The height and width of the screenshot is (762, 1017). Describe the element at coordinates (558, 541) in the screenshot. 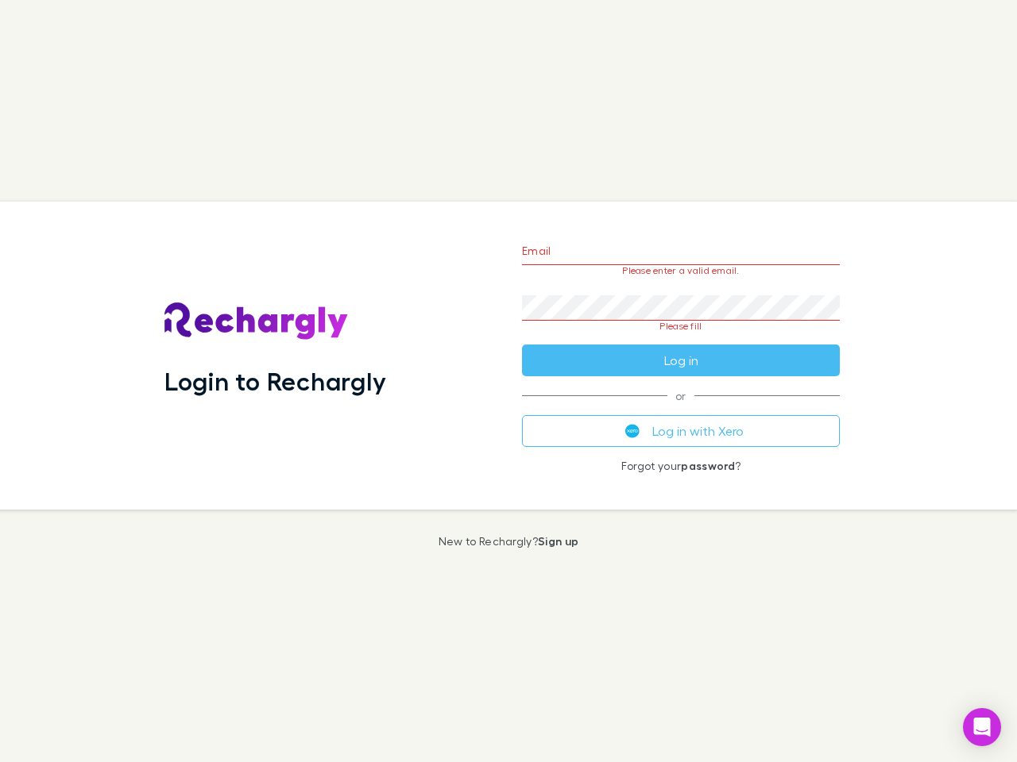

I see `a: Sign up` at that location.